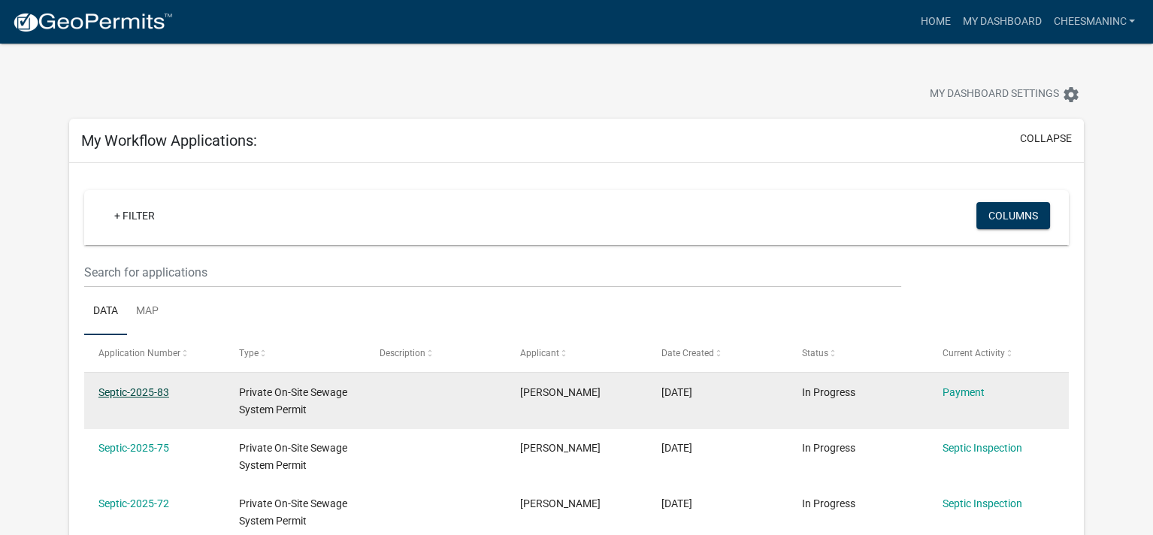 The height and width of the screenshot is (535, 1153). I want to click on datatable-header-cell: Applicant, so click(576, 353).